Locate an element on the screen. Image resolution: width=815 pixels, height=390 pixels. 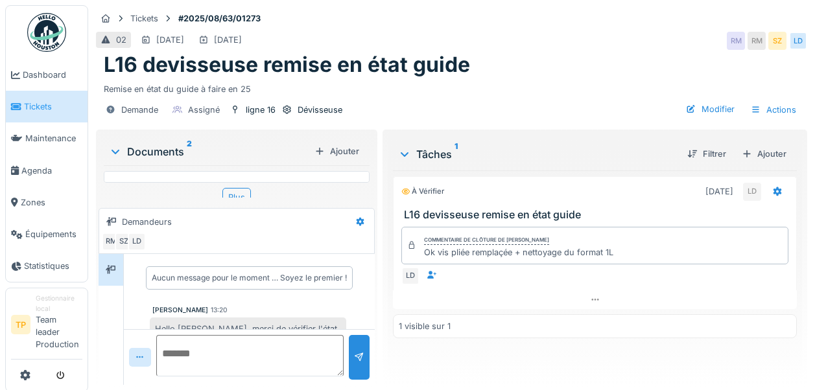
sup: 2 is located at coordinates (189, 152).